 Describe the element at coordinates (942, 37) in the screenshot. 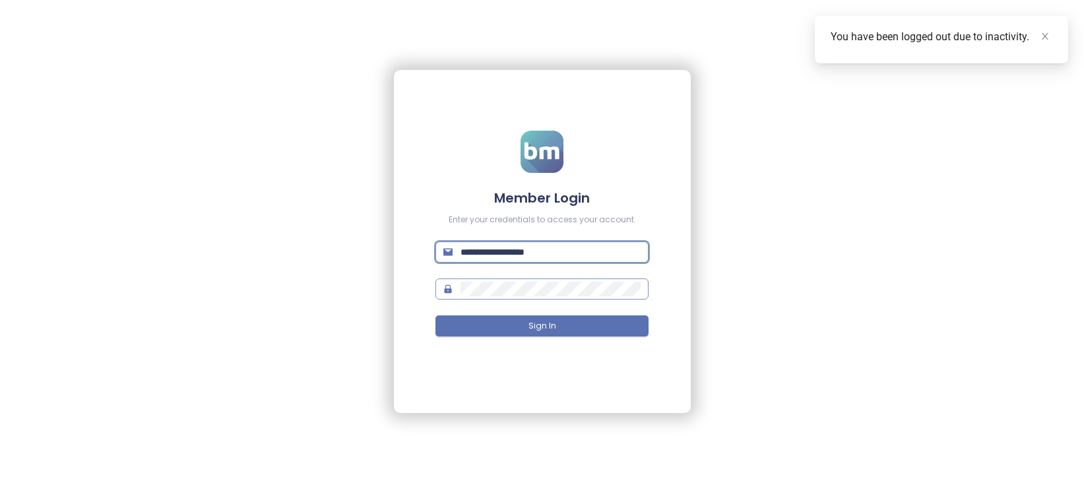

I see `div: You have been logged out due to inactivity.` at that location.